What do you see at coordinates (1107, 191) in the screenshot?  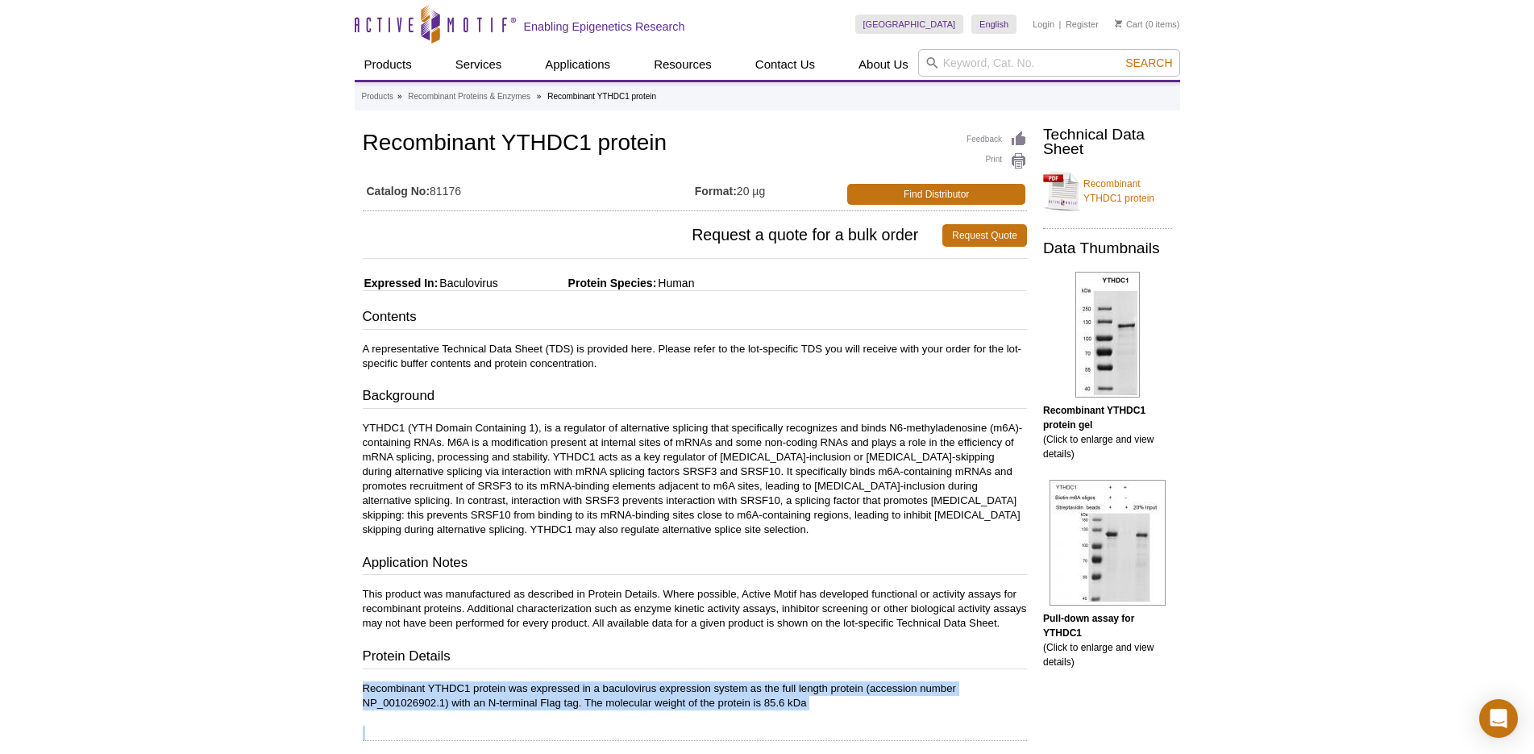 I see `a: Recombinant YTHDC1 protein` at bounding box center [1107, 191].